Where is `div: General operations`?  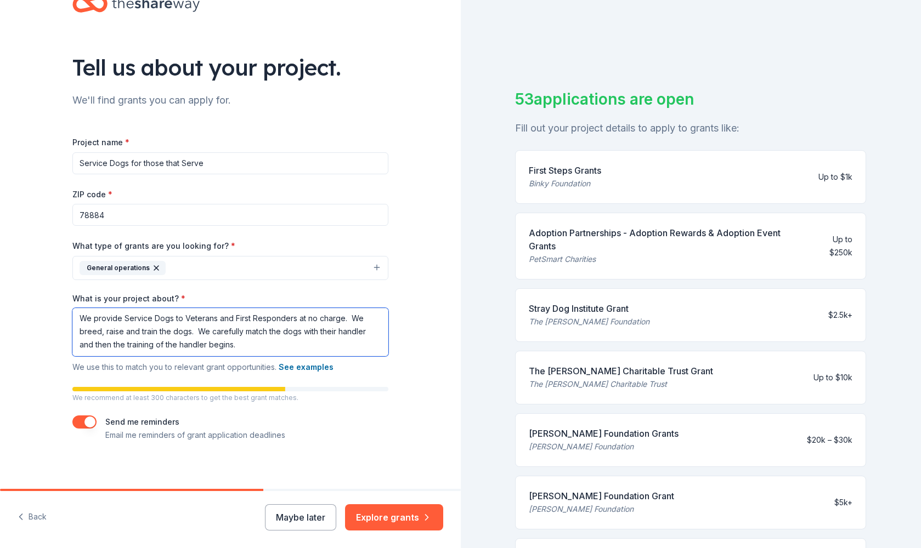
div: General operations is located at coordinates (122, 268).